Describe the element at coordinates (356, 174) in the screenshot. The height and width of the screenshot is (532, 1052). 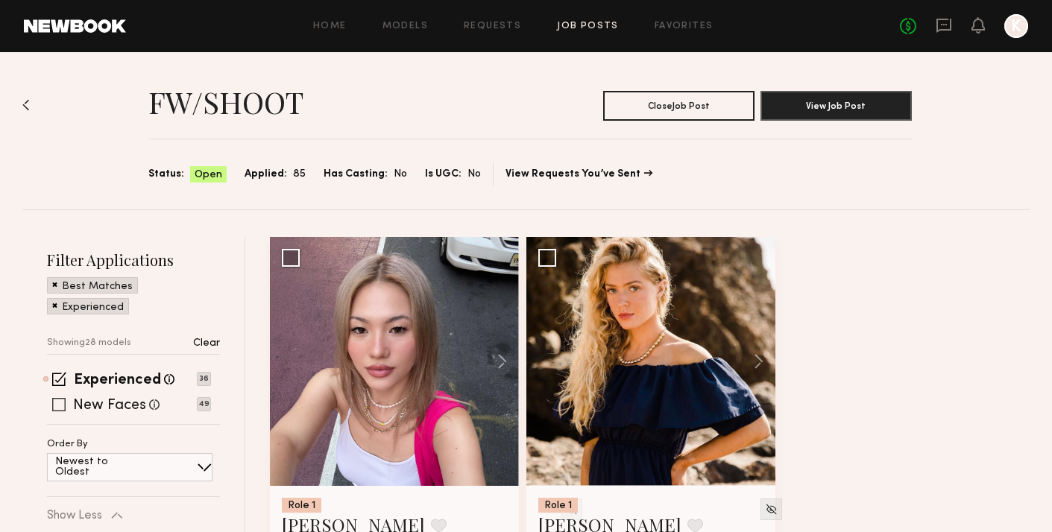
I see `span: Has Casting:` at that location.